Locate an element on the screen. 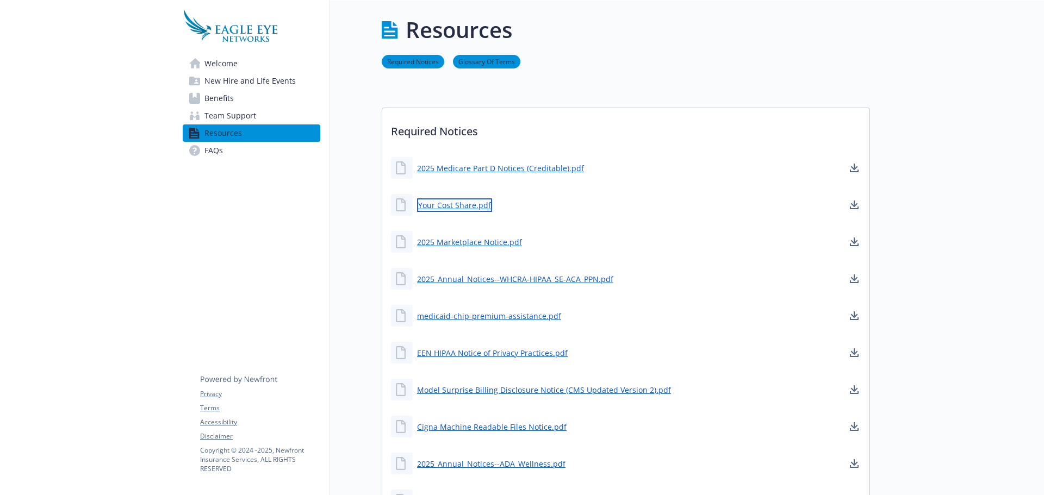 The image size is (1044, 495). a: Your Cost Share.pdf is located at coordinates (454, 205).